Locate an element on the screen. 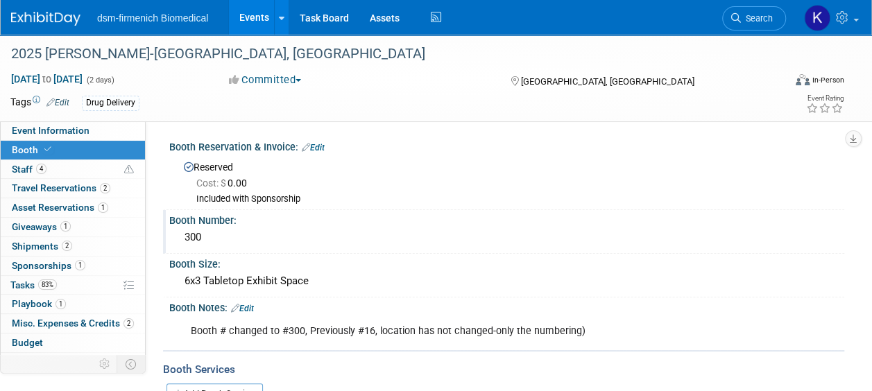 The image size is (872, 391). i: Booth reservation complete is located at coordinates (48, 149).